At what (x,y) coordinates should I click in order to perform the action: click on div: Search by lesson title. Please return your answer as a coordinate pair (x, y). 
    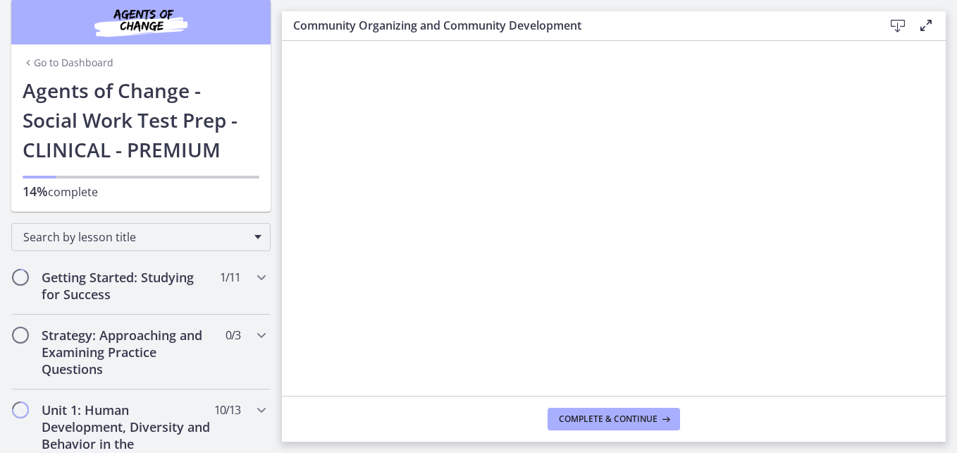
    Looking at the image, I should click on (141, 237).